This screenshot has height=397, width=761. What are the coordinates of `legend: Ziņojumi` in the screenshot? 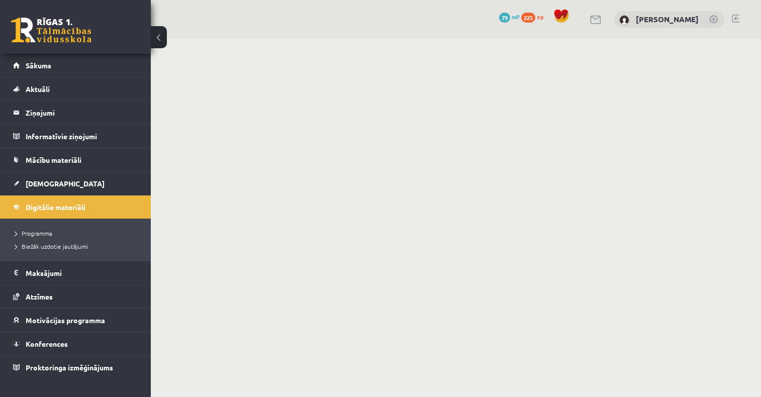 It's located at (82, 113).